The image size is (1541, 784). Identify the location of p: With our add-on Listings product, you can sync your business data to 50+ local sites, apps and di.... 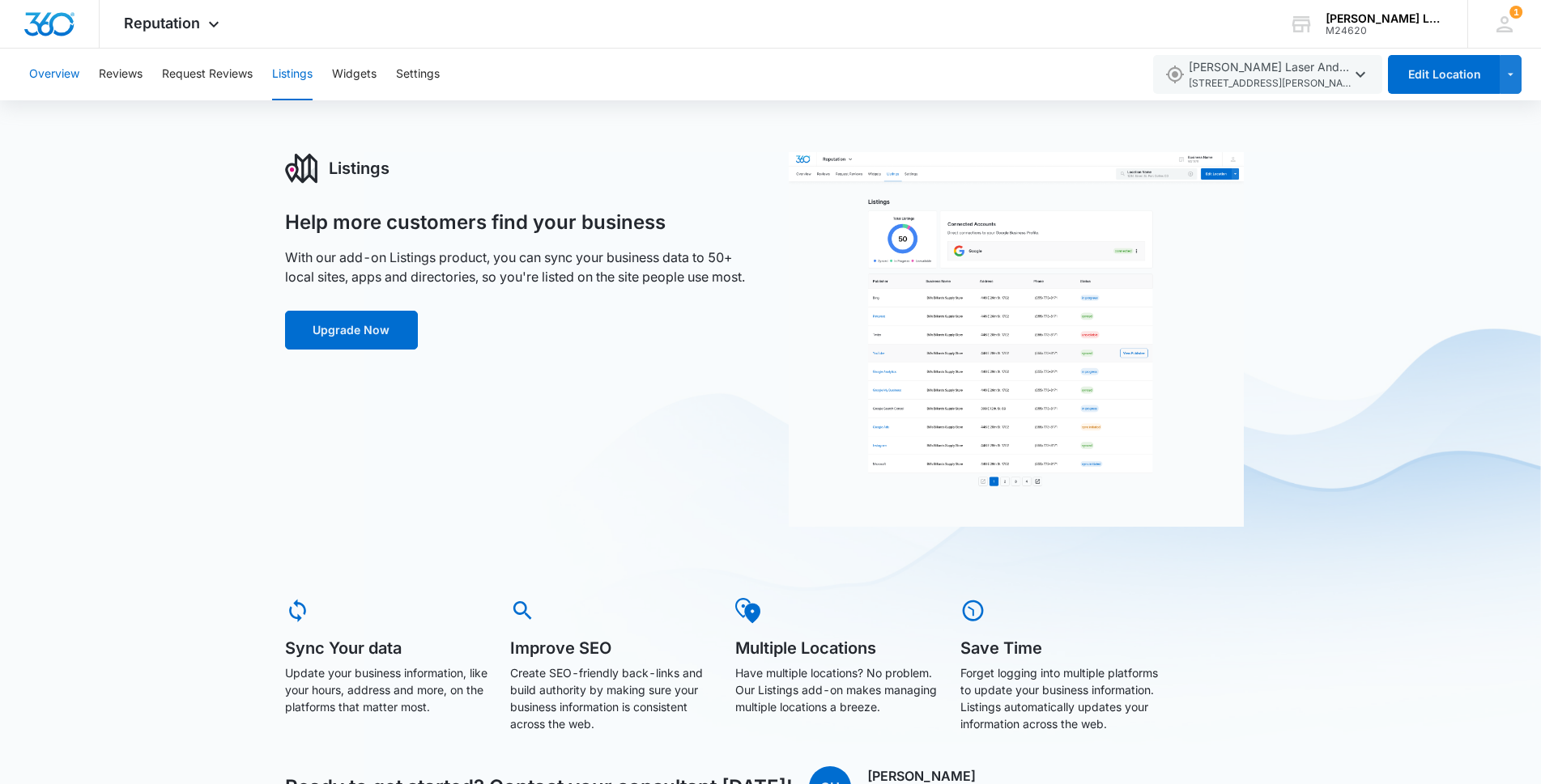
(519, 267).